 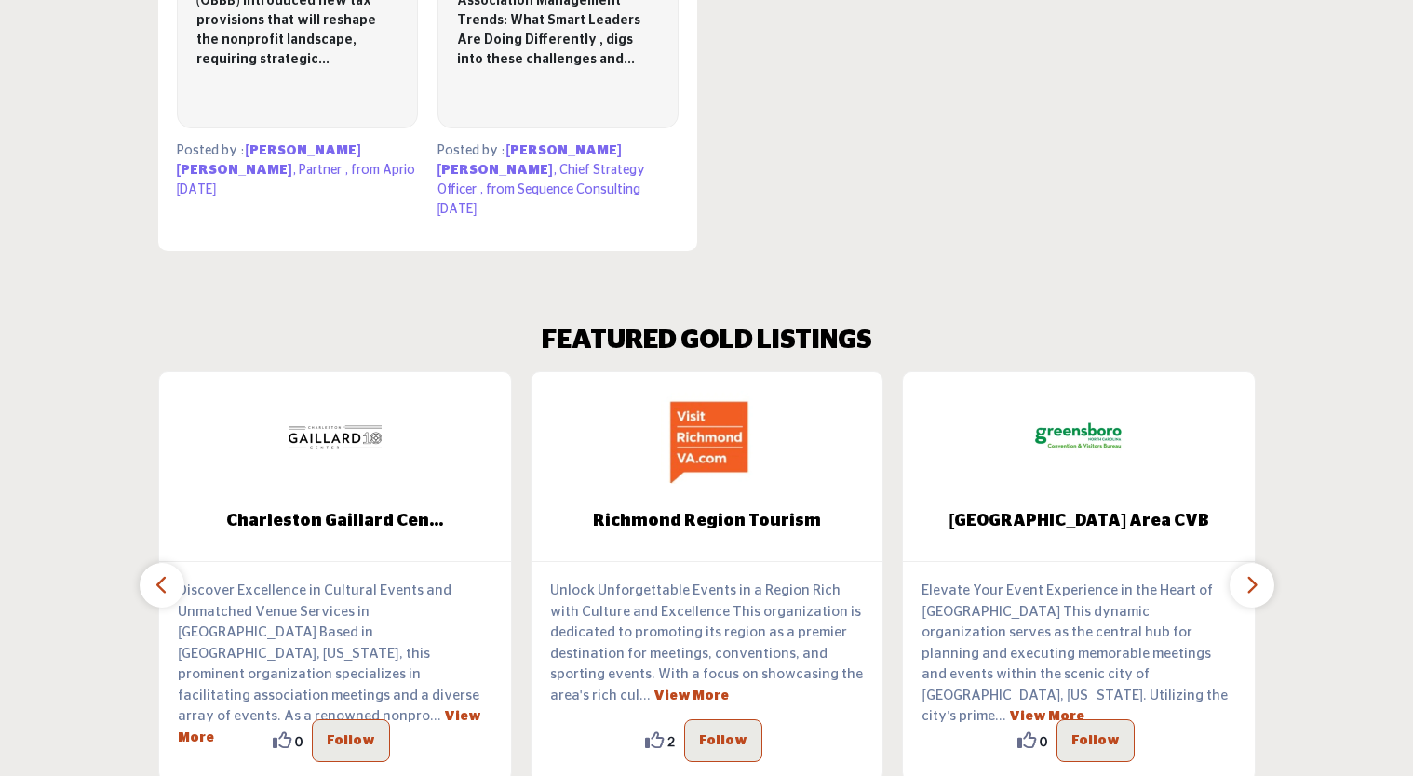 I want to click on span: 2, so click(x=671, y=741).